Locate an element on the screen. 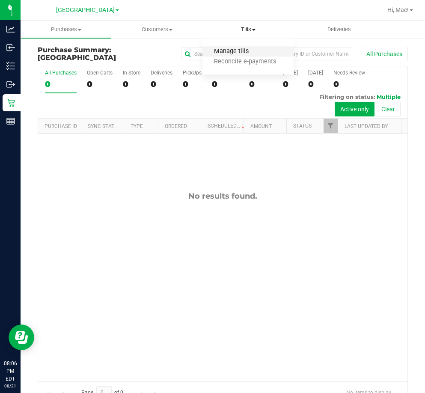 The height and width of the screenshot is (393, 425). input: Search Purchase ID, Original ID, State Registry ID or Customer Name... is located at coordinates (267, 54).